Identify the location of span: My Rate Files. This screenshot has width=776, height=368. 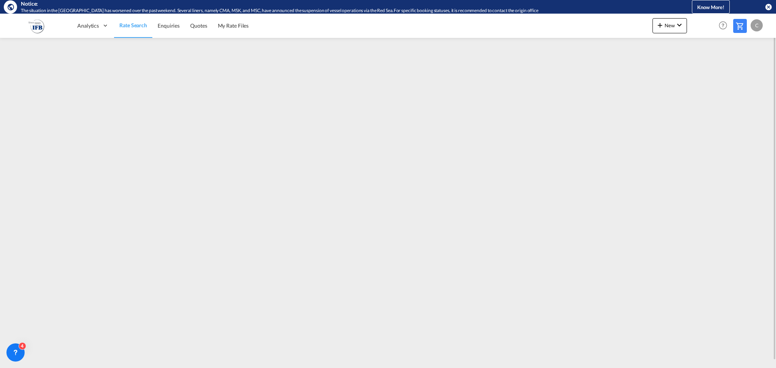
(233, 25).